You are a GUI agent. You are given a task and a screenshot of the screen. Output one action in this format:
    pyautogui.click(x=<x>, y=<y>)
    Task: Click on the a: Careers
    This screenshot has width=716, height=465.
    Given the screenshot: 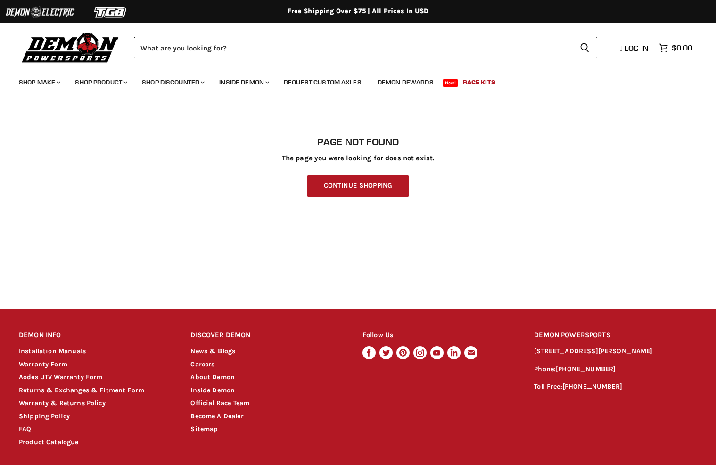 What is the action you would take?
    pyautogui.click(x=202, y=364)
    